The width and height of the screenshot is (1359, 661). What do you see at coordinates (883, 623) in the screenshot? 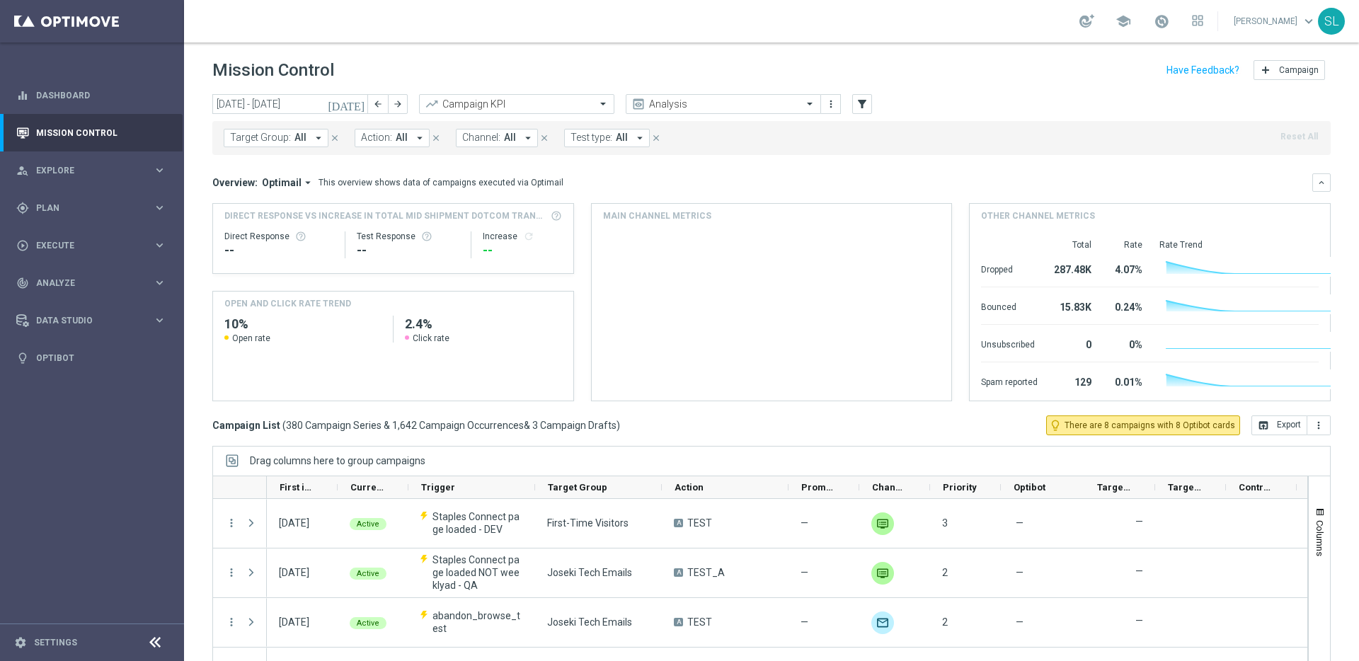
I see `div: Optimail` at bounding box center [883, 623].